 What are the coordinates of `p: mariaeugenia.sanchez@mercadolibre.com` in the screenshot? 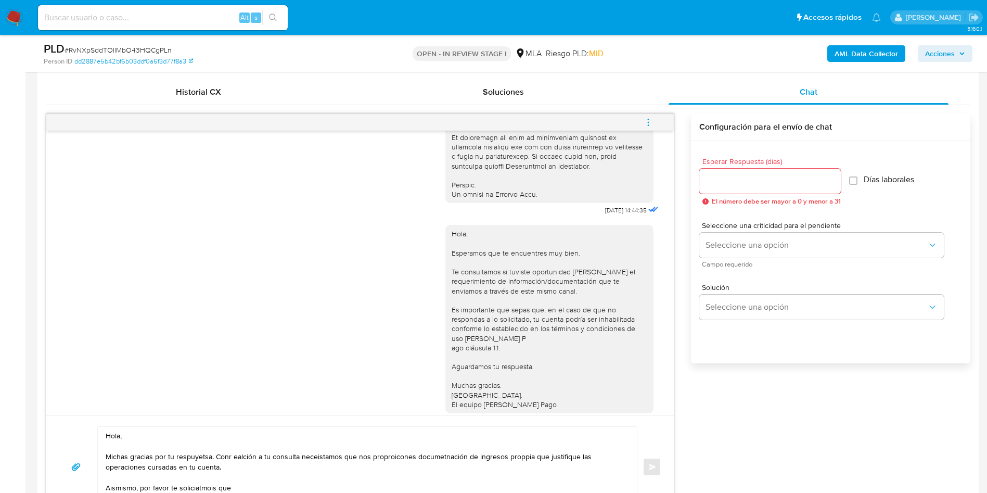 It's located at (935, 17).